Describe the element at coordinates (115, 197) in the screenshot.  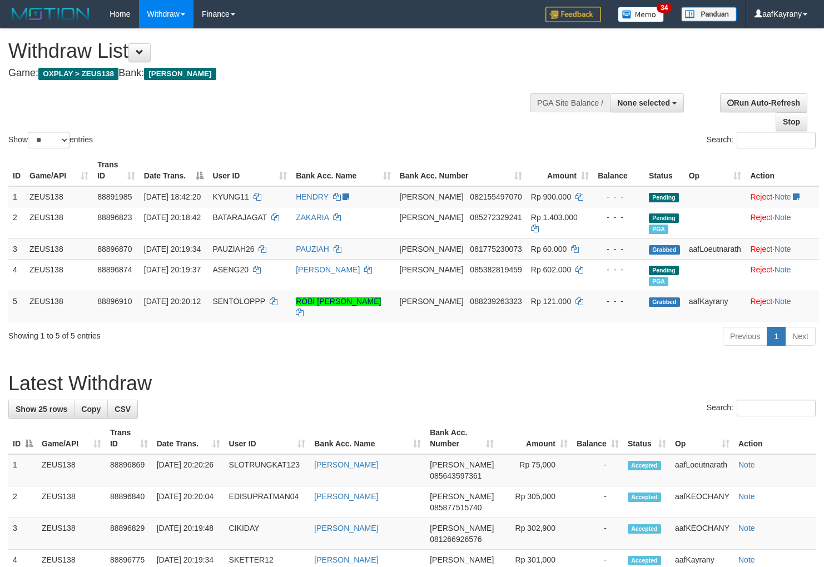
I see `span: 88891985` at that location.